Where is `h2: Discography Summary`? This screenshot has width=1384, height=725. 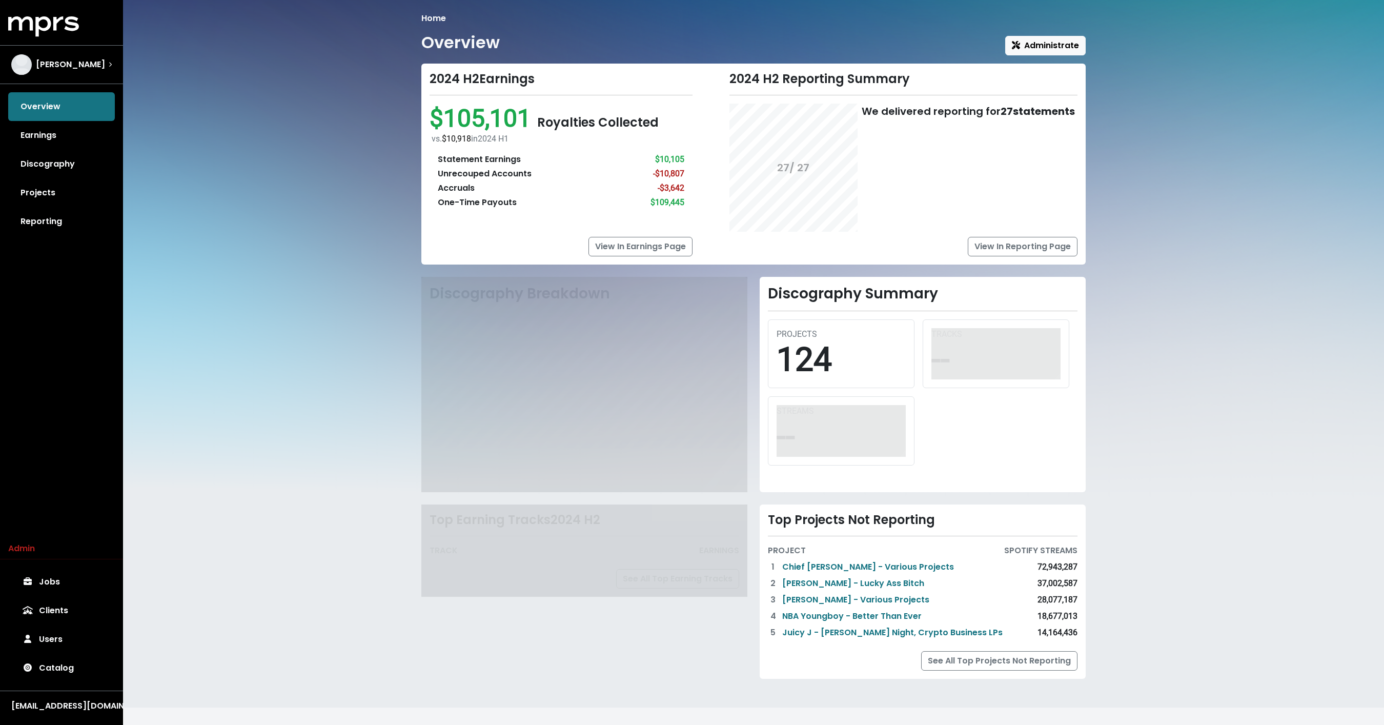 h2: Discography Summary is located at coordinates (923, 294).